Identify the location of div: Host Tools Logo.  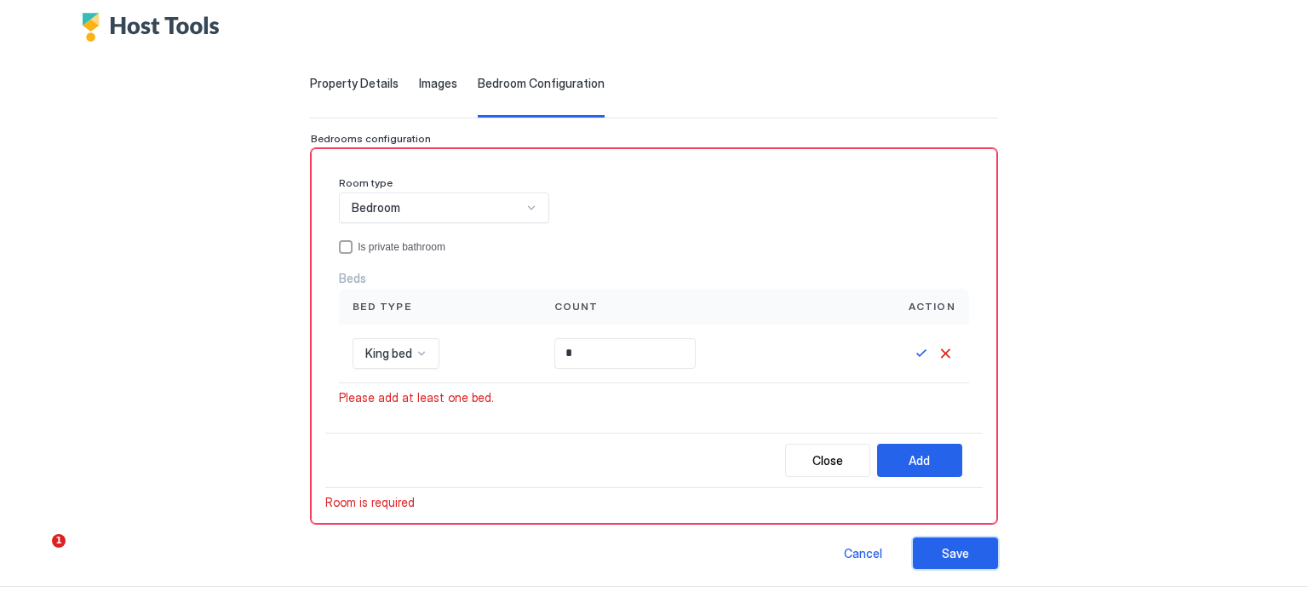
(155, 27).